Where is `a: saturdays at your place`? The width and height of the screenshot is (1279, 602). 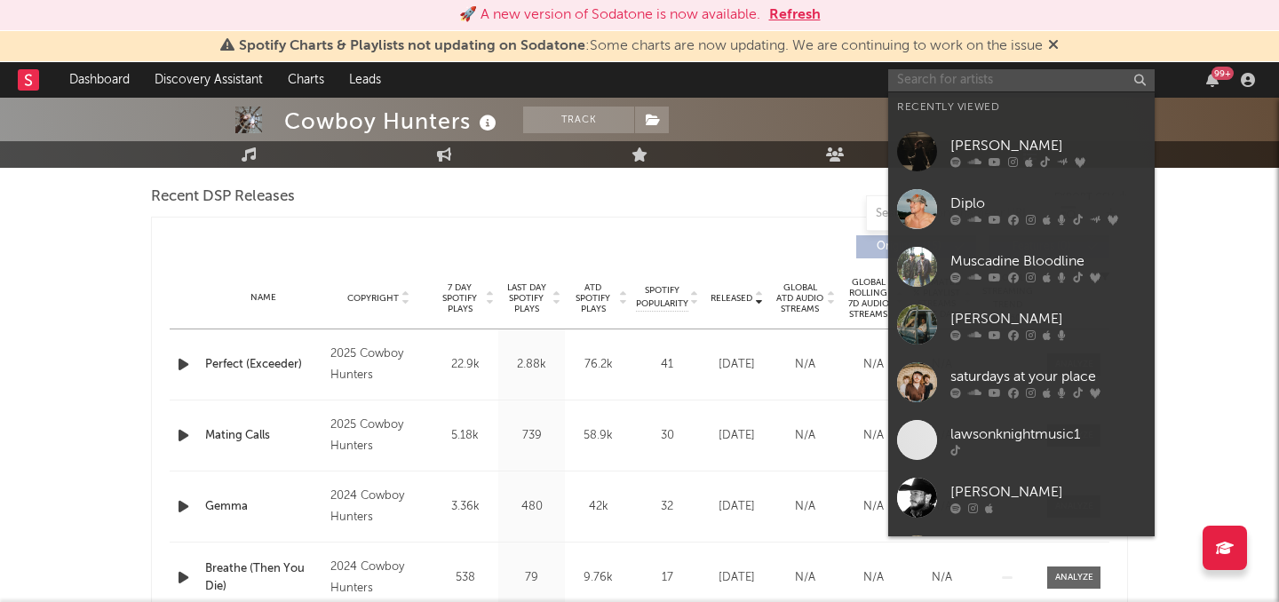 a: saturdays at your place is located at coordinates (1021, 382).